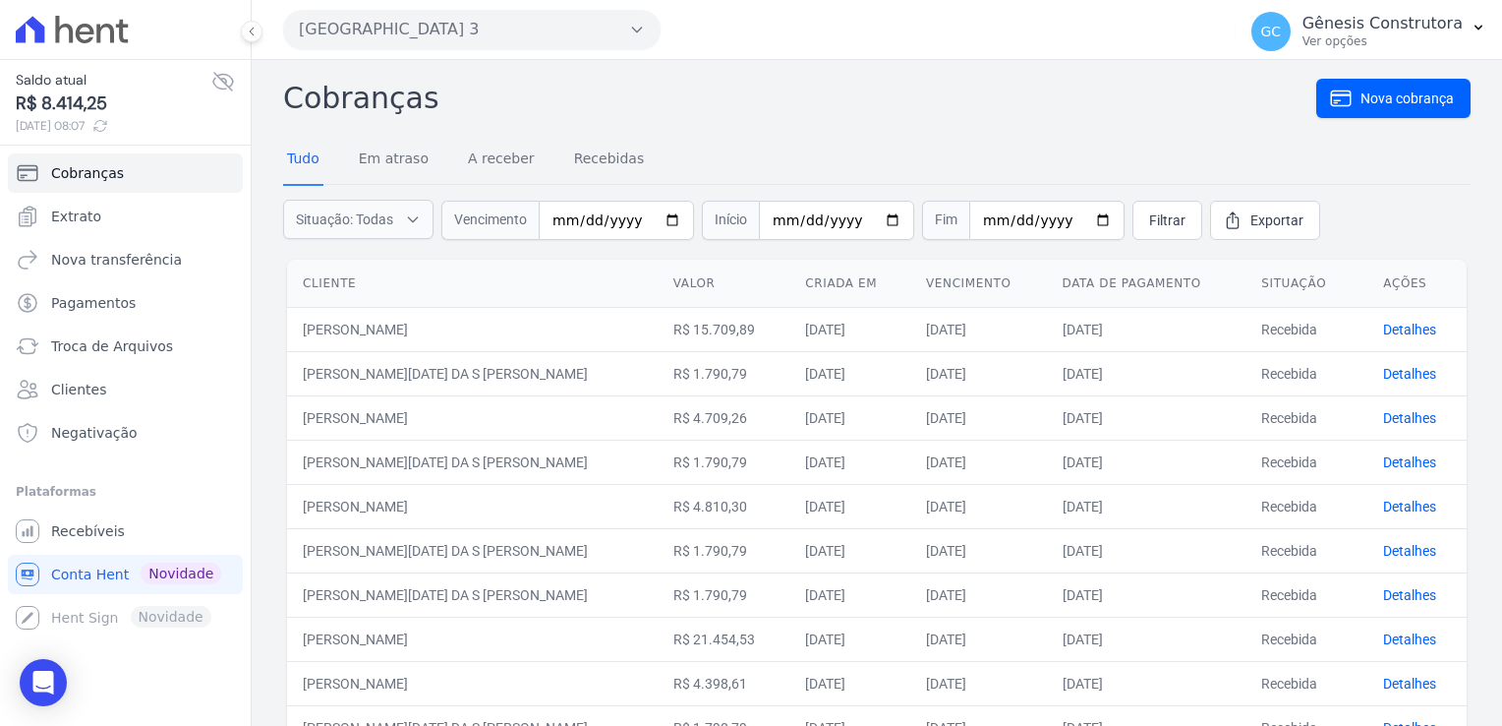  What do you see at coordinates (1270, 31) in the screenshot?
I see `span: GC` at bounding box center [1270, 31].